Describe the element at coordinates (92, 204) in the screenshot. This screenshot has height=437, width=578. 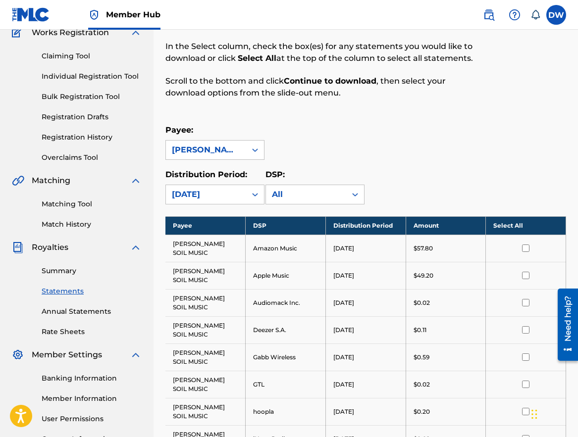
I see `a: Matching Tool` at that location.